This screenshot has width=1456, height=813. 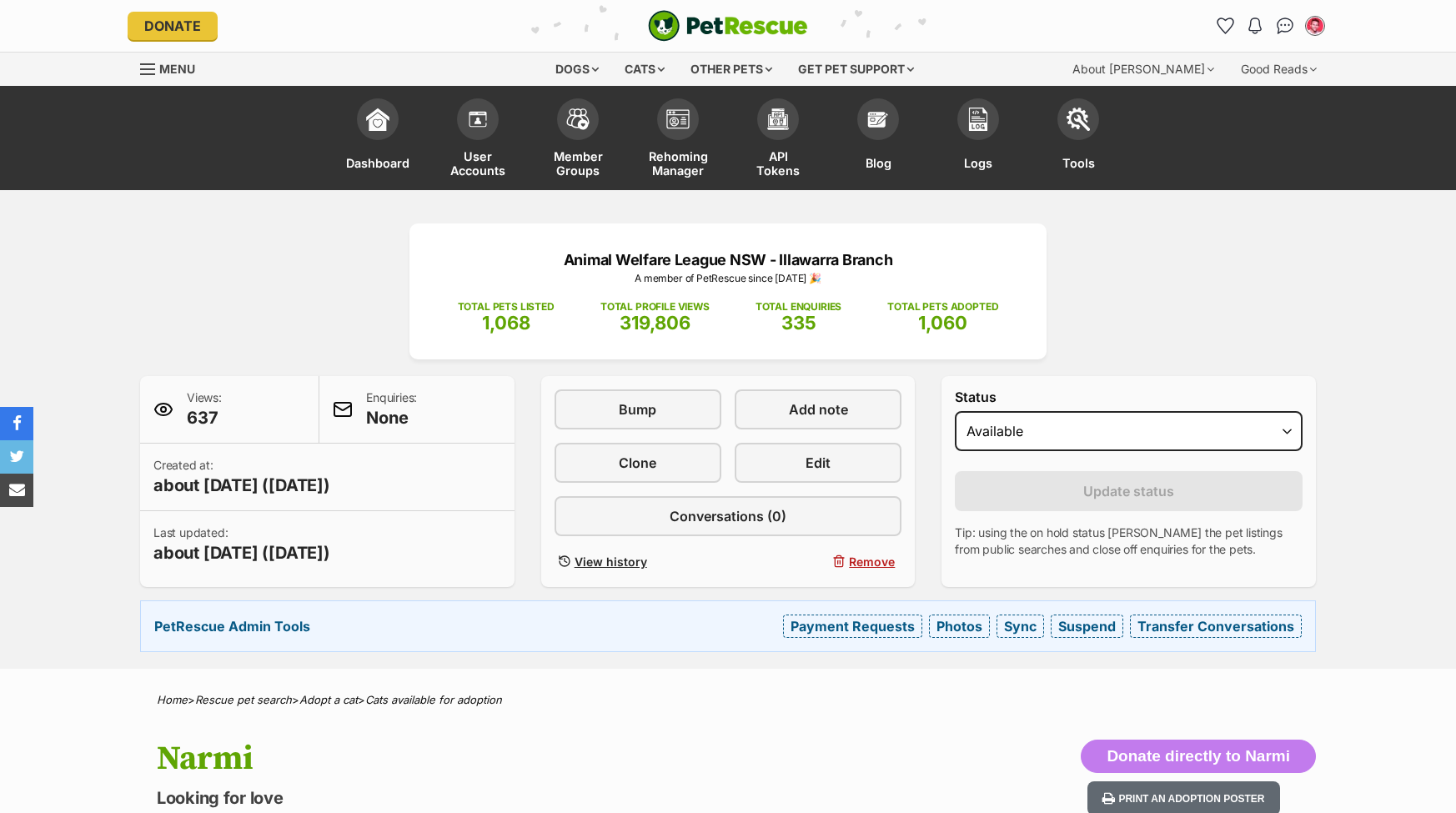 What do you see at coordinates (1225, 26) in the screenshot?
I see `a: Favourites` at bounding box center [1225, 26].